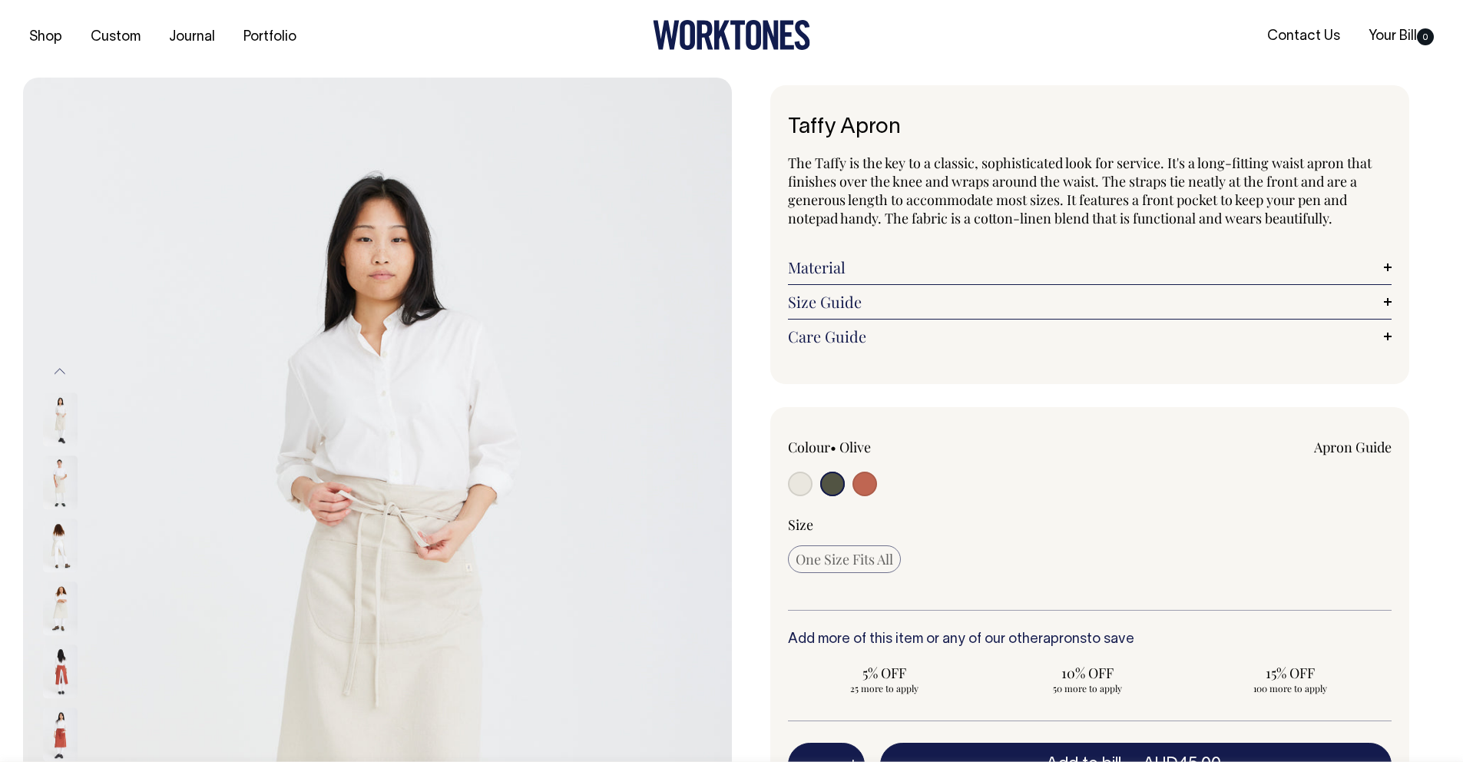 Image resolution: width=1463 pixels, height=762 pixels. What do you see at coordinates (1089, 640) in the screenshot?
I see `h6: Add more of this item or any of our other to save` at bounding box center [1089, 640].